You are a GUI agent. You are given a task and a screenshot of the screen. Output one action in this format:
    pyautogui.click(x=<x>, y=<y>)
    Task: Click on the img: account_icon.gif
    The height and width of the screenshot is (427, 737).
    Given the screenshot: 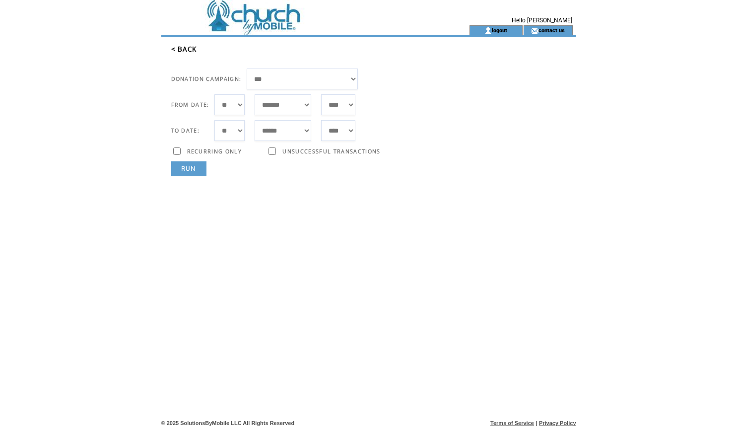 What is the action you would take?
    pyautogui.click(x=488, y=31)
    